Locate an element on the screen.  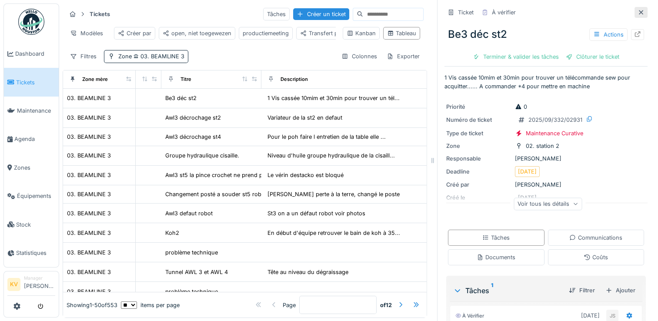
div: Communications is located at coordinates (596, 237).